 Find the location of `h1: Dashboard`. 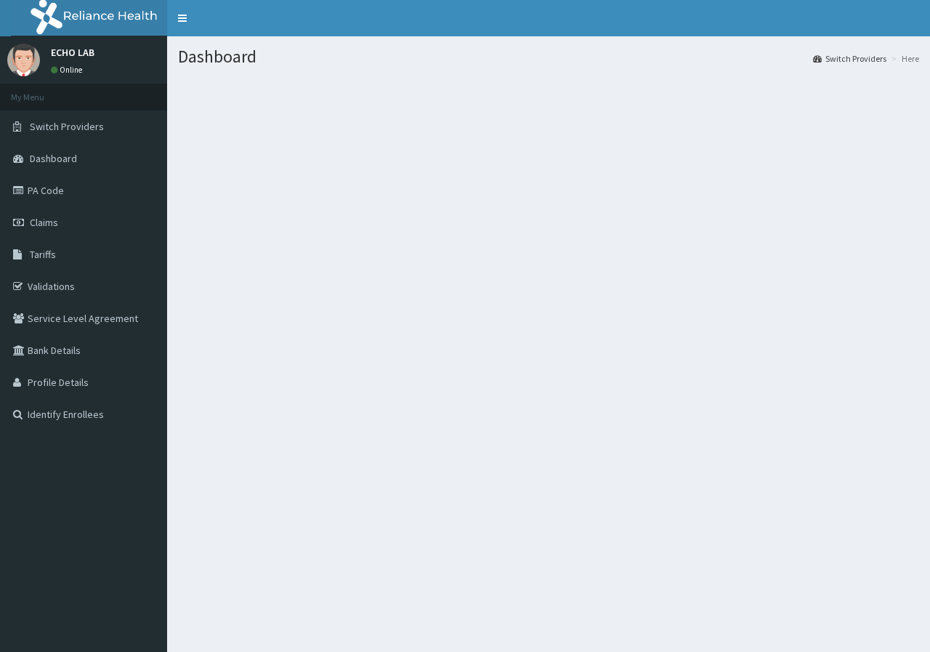

h1: Dashboard is located at coordinates (549, 57).